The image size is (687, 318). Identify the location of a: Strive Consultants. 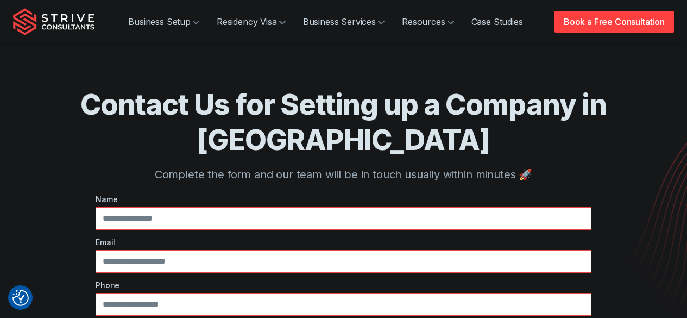
(54, 22).